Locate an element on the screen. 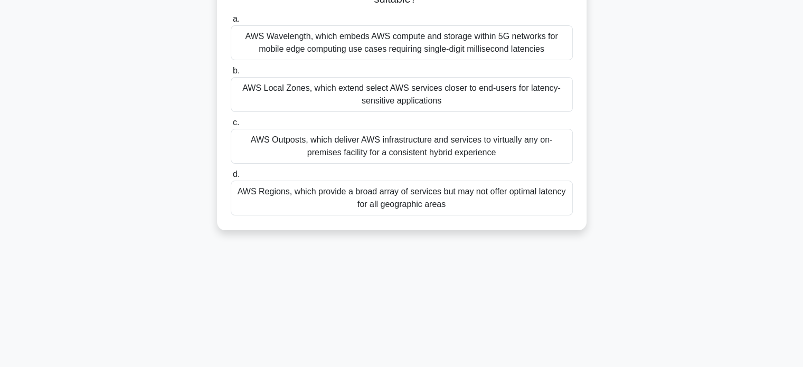  div: AWS Regions, which provide a broad array of services but may not offer optimal latency for all ge... is located at coordinates (402, 198).